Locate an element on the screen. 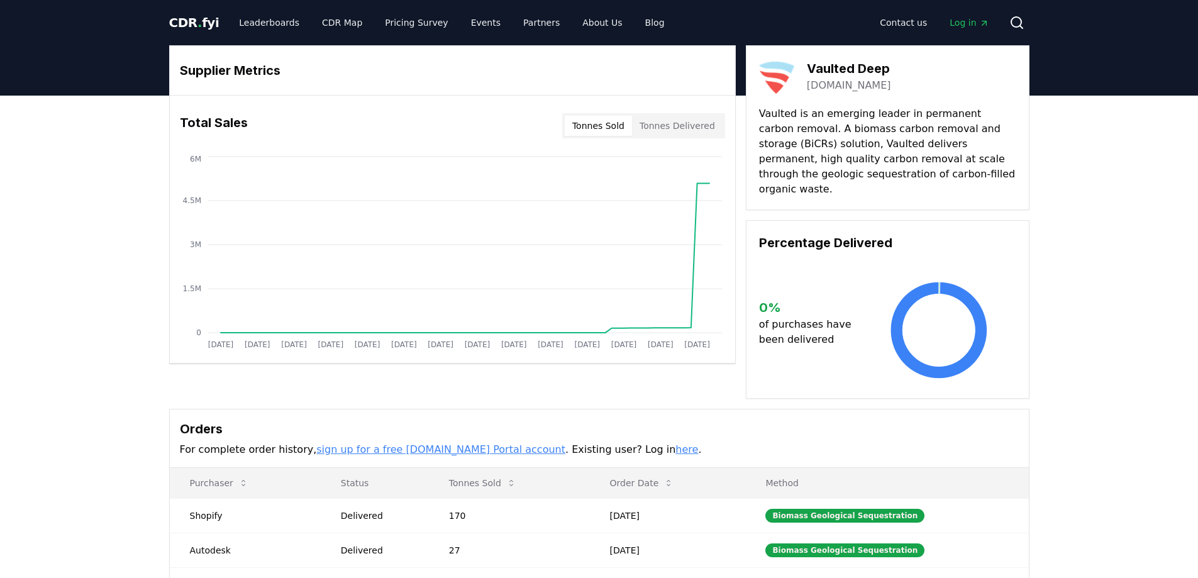 This screenshot has width=1198, height=578. button: Order Date is located at coordinates (642, 483).